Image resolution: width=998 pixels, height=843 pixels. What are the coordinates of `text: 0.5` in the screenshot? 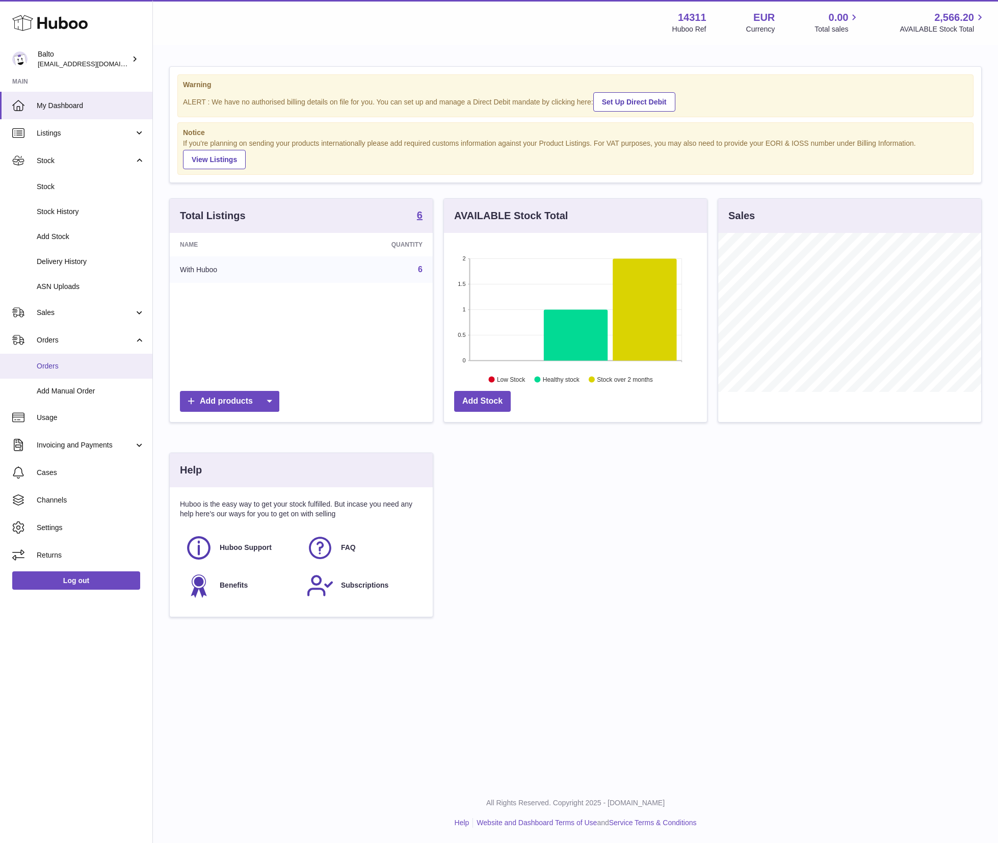 It's located at (461, 335).